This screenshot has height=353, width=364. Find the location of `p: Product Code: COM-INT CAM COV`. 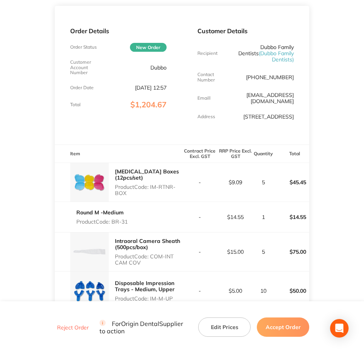

p: Product Code: COM-INT CAM COV is located at coordinates (149, 259).